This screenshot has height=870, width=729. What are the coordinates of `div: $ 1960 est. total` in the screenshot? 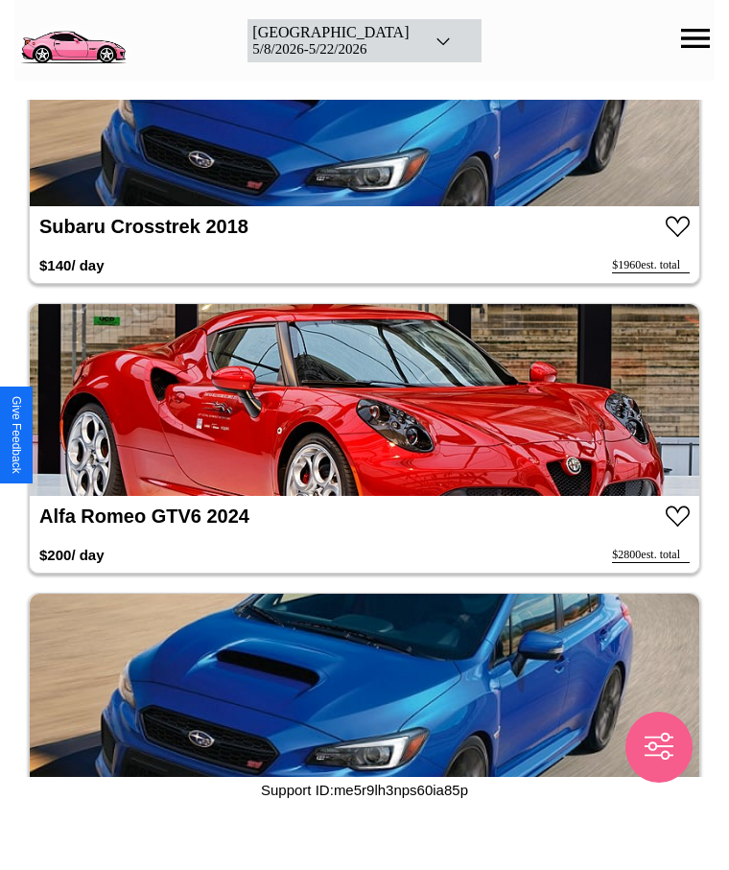 It's located at (650, 266).